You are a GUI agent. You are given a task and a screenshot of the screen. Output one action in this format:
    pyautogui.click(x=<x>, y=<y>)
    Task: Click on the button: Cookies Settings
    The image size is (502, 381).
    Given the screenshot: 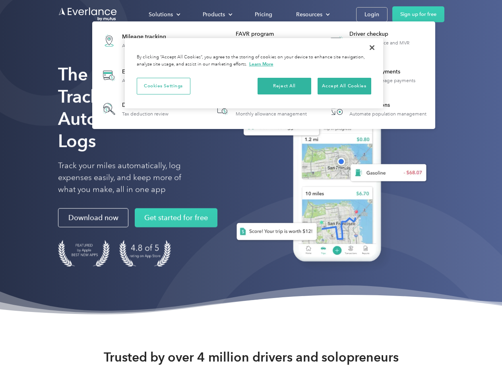 What is the action you would take?
    pyautogui.click(x=163, y=86)
    